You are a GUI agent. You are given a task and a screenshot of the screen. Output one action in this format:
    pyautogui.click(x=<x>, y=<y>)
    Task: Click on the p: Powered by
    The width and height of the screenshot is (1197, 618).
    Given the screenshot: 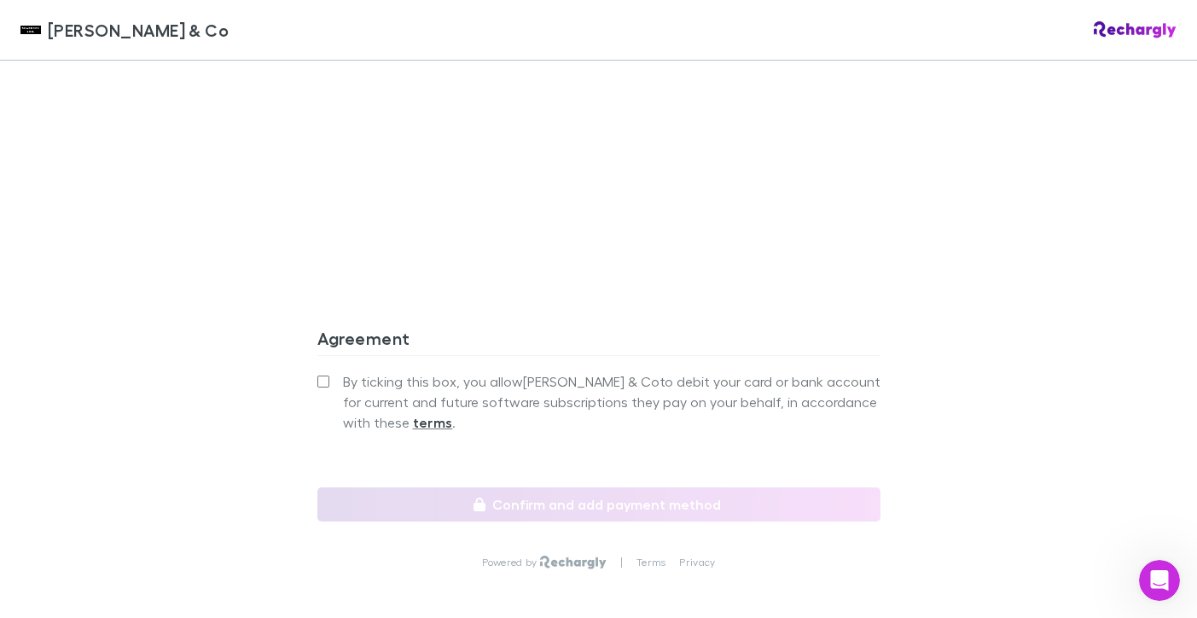 What is the action you would take?
    pyautogui.click(x=511, y=562)
    